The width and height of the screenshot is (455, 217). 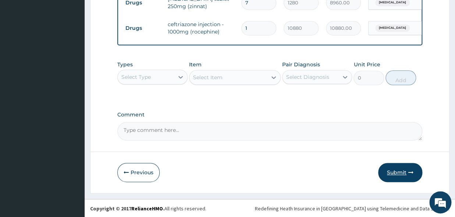 I want to click on label: Pair Diagnosis, so click(x=301, y=64).